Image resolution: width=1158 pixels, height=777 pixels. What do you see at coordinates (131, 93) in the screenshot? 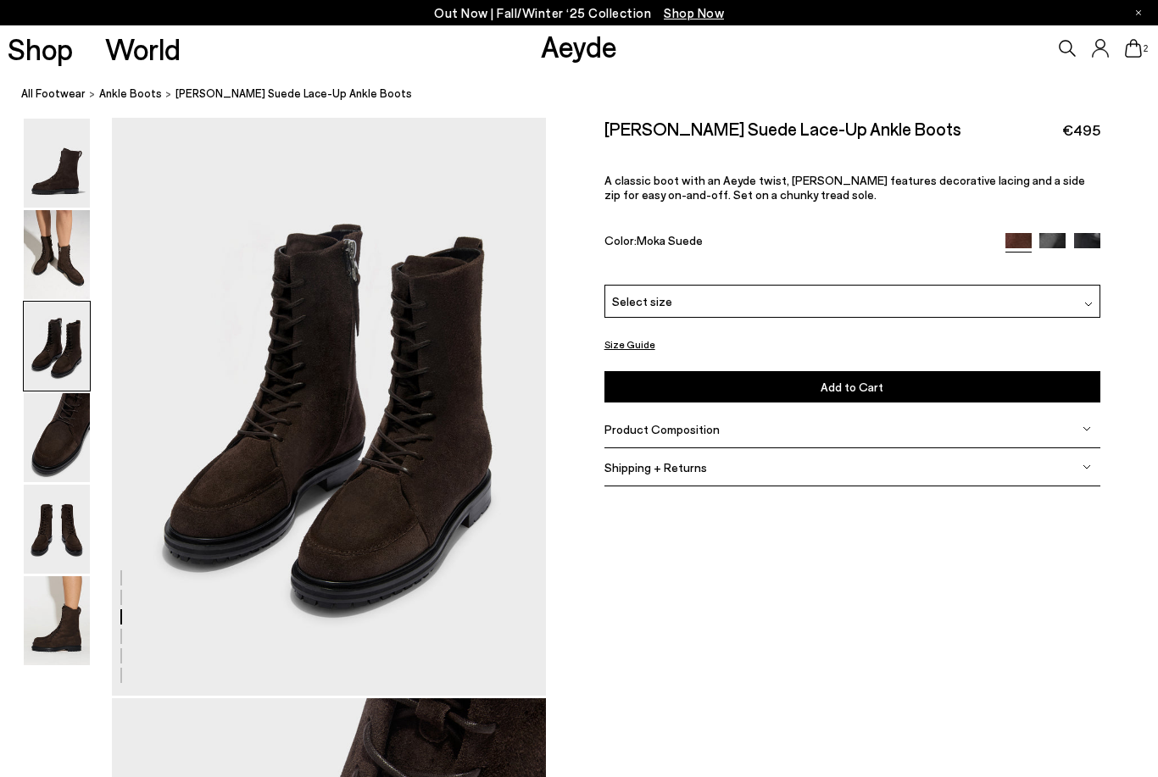
I see `a: ankle boots` at bounding box center [131, 93].